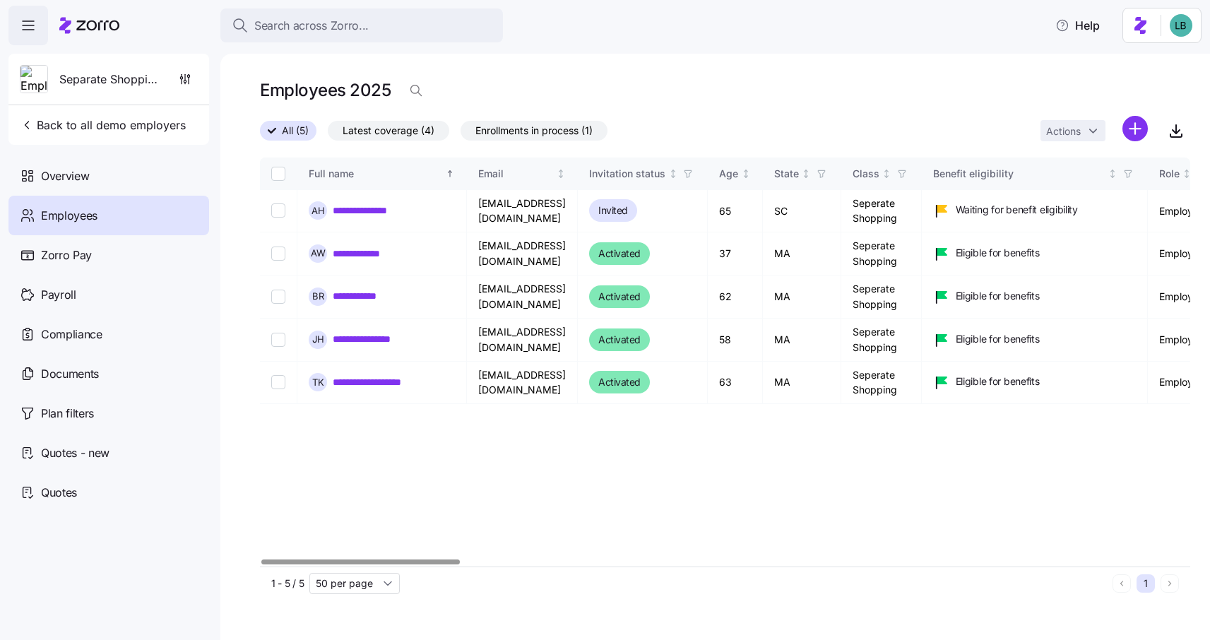 The height and width of the screenshot is (640, 1210). I want to click on span: Back to all demo employers, so click(102, 125).